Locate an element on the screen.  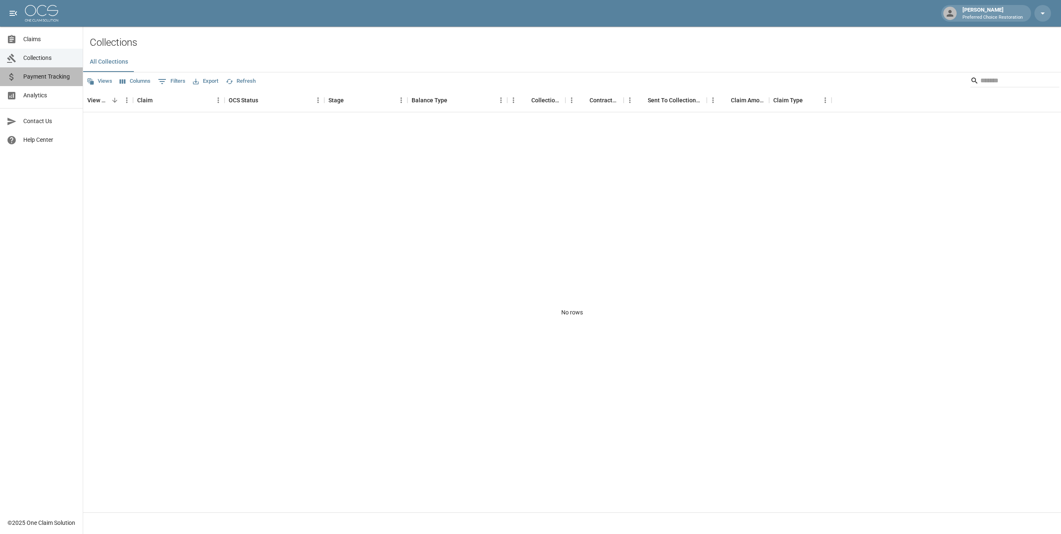
div: Search is located at coordinates (1015, 81).